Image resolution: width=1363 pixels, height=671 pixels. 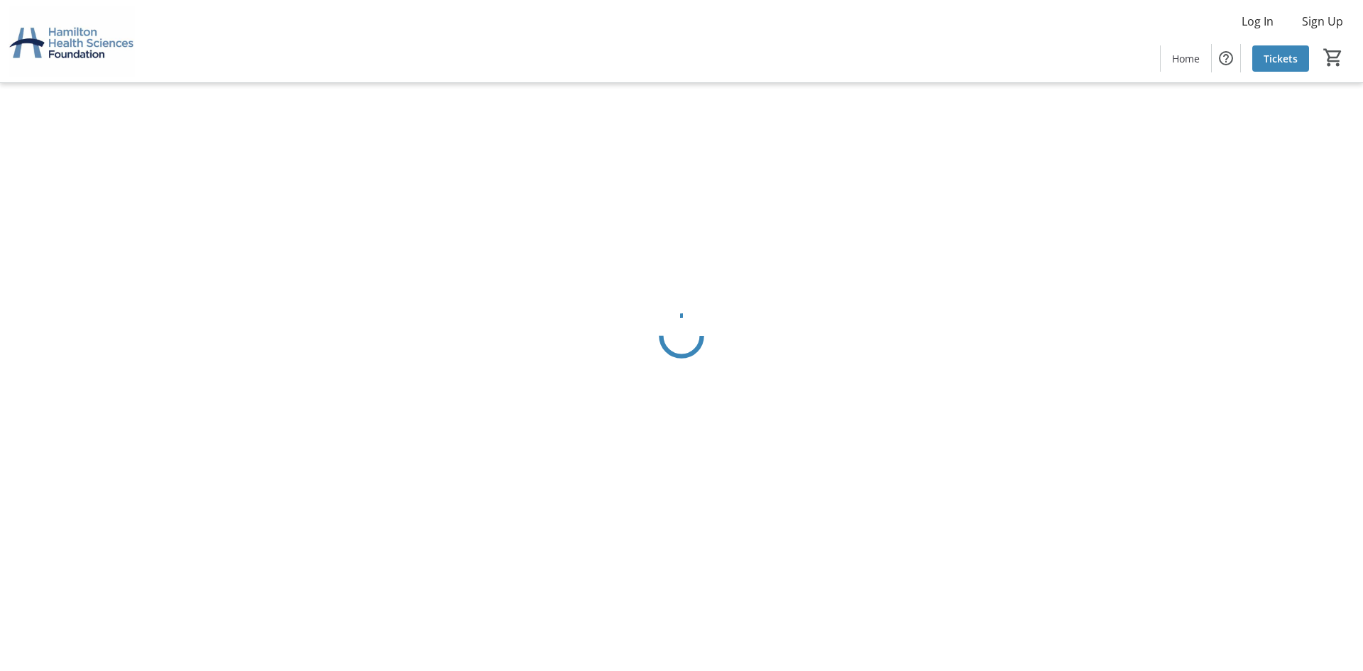 What do you see at coordinates (1185, 58) in the screenshot?
I see `a: Home` at bounding box center [1185, 58].